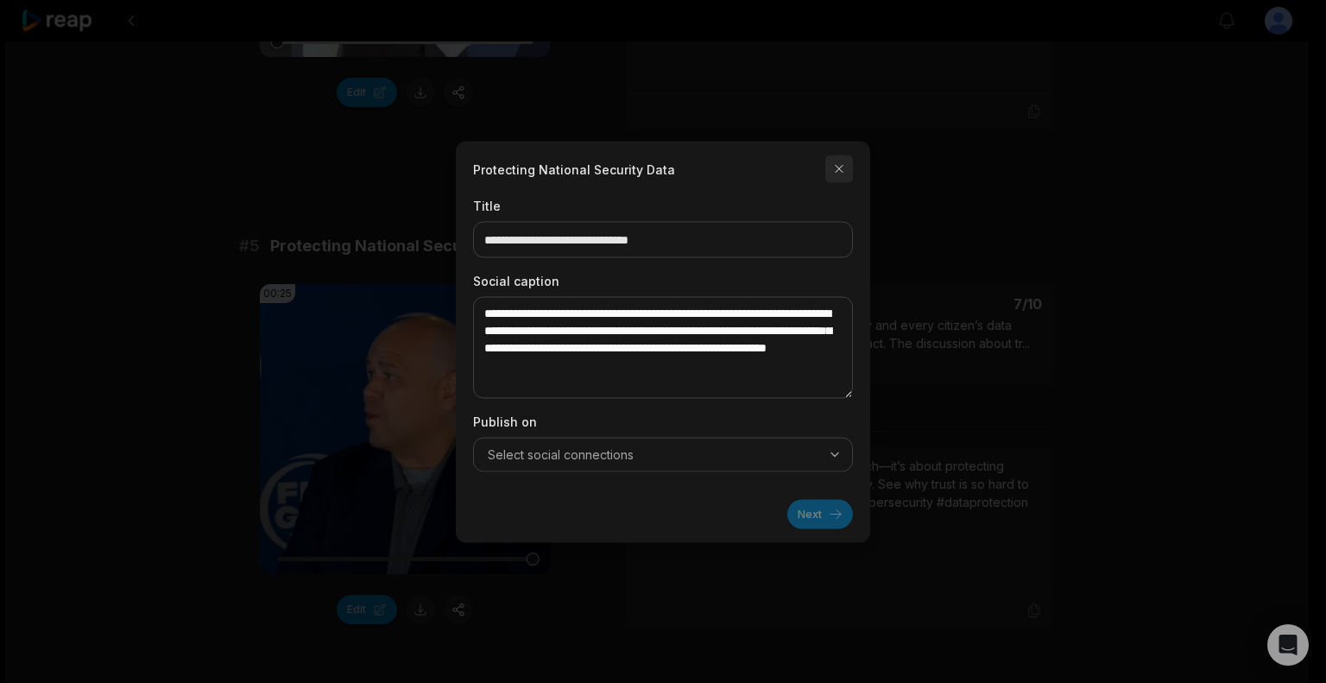 This screenshot has height=683, width=1326. What do you see at coordinates (663, 420) in the screenshot?
I see `label: Publish on` at bounding box center [663, 420].